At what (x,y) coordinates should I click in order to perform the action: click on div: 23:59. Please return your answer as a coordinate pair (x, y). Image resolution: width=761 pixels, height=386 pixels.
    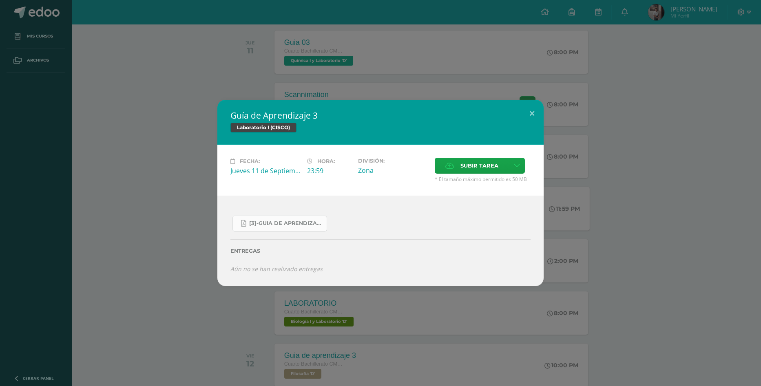
    Looking at the image, I should click on (329, 171).